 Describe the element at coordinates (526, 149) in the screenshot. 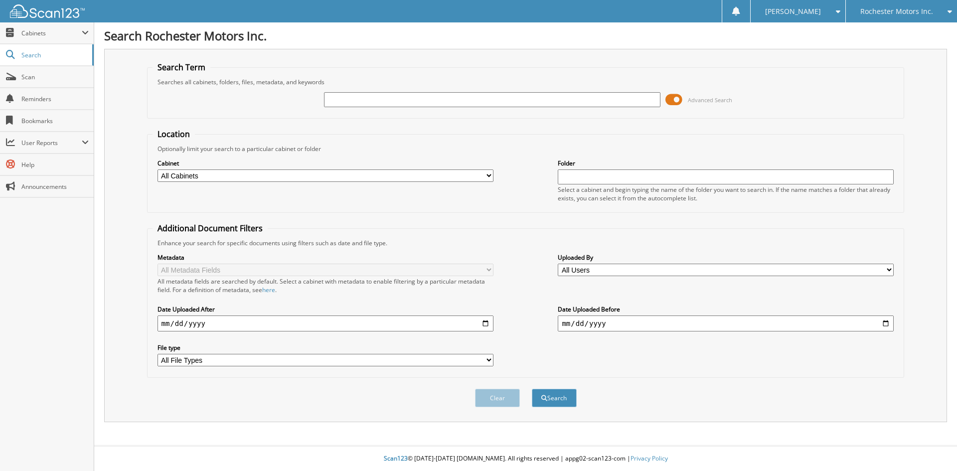

I see `div: Optionally limit your search to a particular cabinet or folder` at that location.